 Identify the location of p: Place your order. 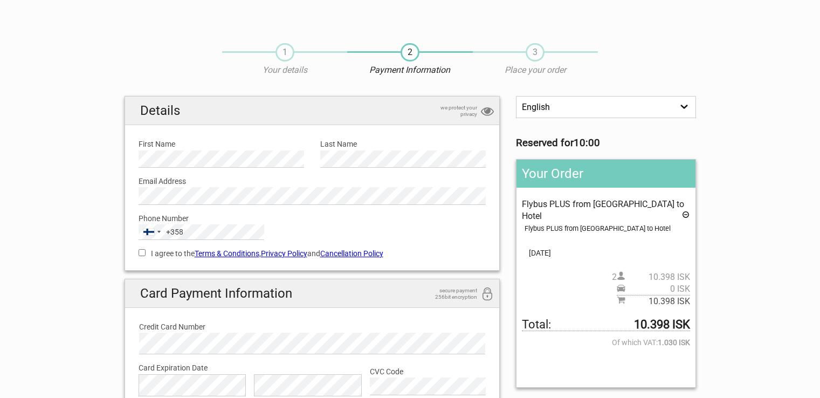
(535, 70).